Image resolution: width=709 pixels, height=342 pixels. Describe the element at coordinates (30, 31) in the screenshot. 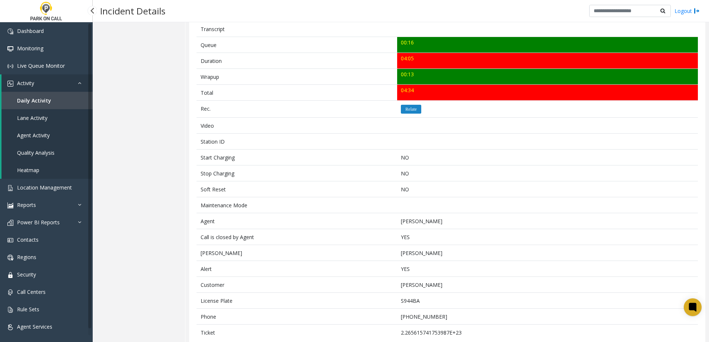

I see `span: Dashboard` at that location.